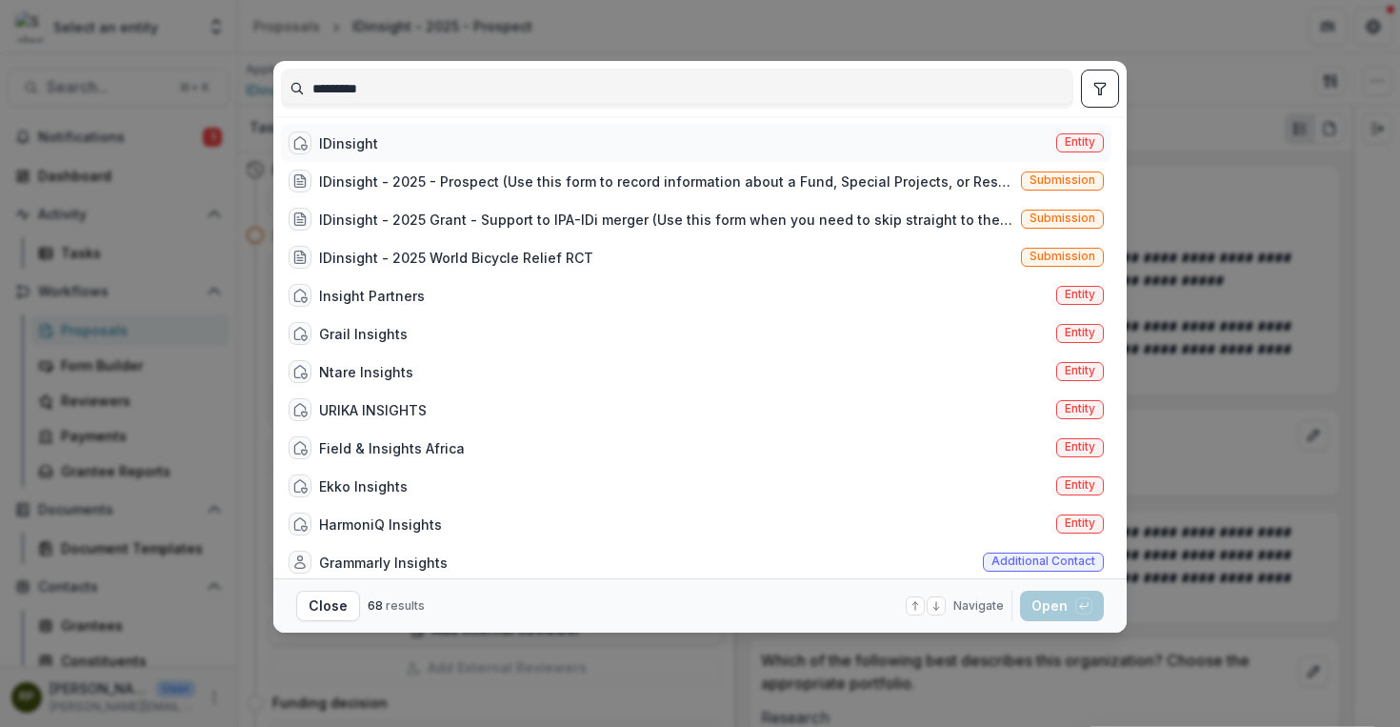 The image size is (1400, 727). I want to click on div: Ekko Insights, so click(363, 486).